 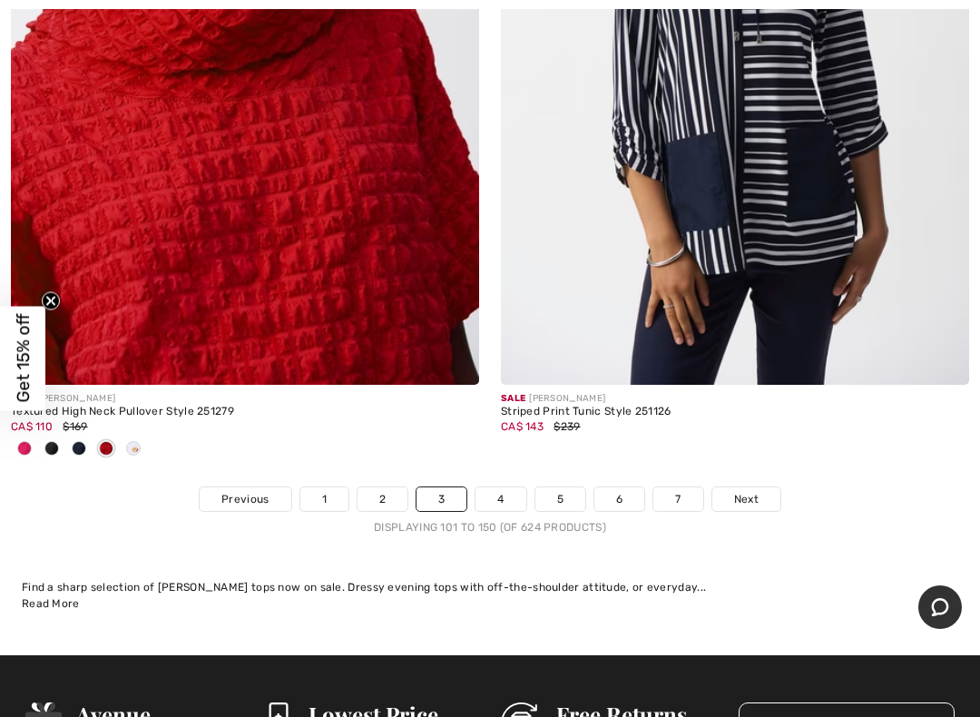 What do you see at coordinates (245, 499) in the screenshot?
I see `a: Previous` at bounding box center [245, 499].